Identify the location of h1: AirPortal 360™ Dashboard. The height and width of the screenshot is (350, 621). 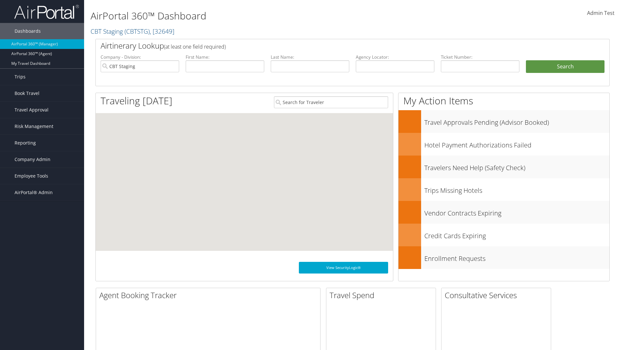
(265, 16).